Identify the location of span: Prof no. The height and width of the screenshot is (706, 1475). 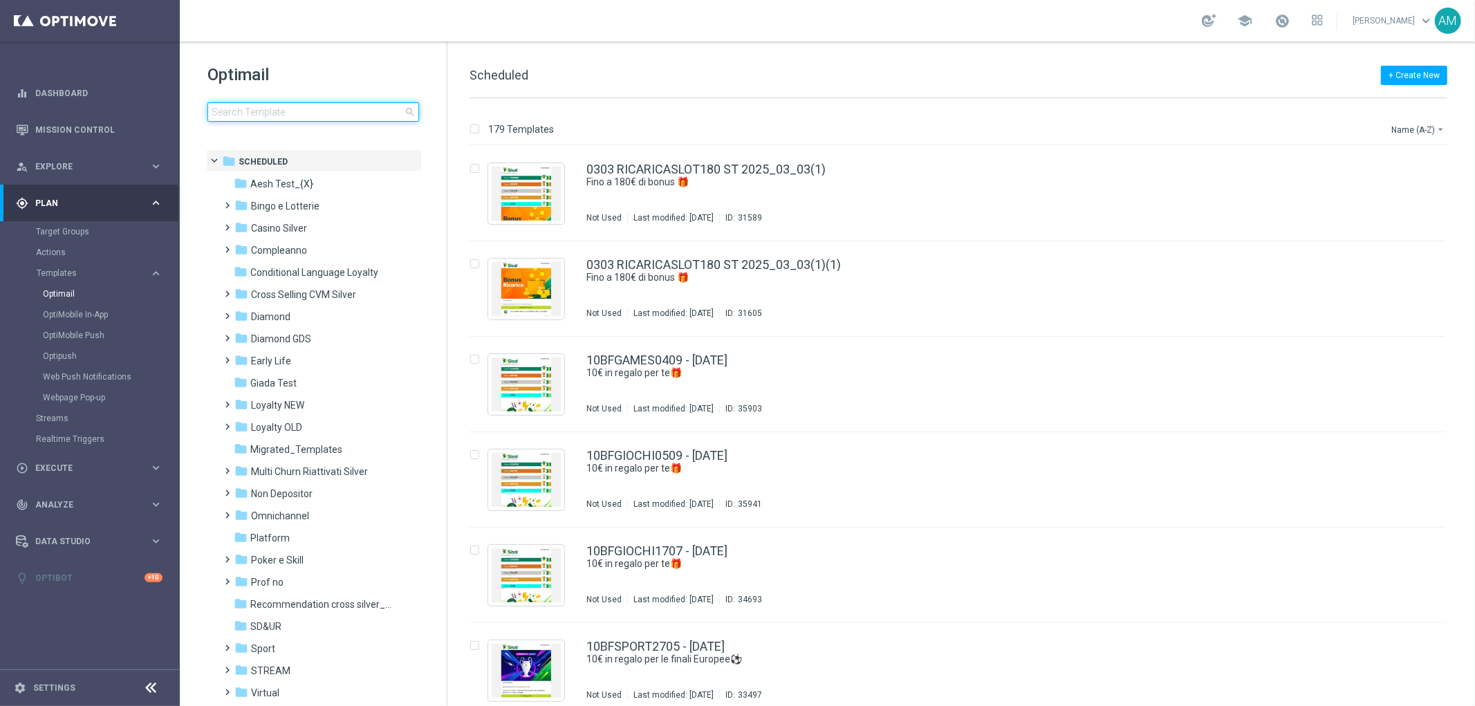
(267, 582).